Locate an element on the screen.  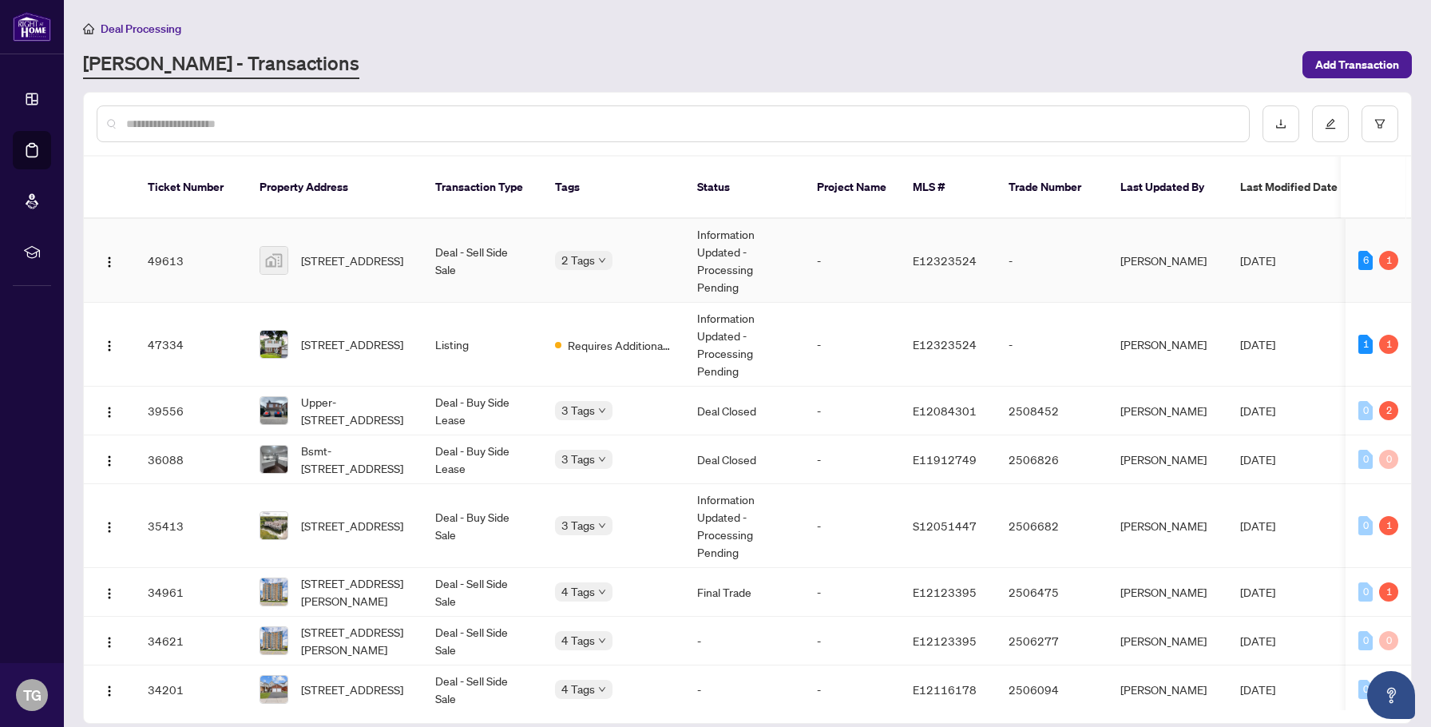
button: filter is located at coordinates (1380, 124).